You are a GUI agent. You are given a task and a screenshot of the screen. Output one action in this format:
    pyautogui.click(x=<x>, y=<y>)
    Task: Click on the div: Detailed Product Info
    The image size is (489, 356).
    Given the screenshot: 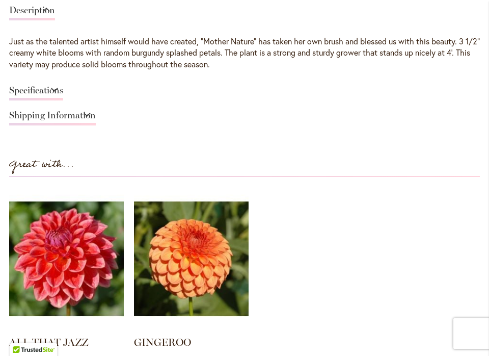 What is the action you would take?
    pyautogui.click(x=245, y=66)
    